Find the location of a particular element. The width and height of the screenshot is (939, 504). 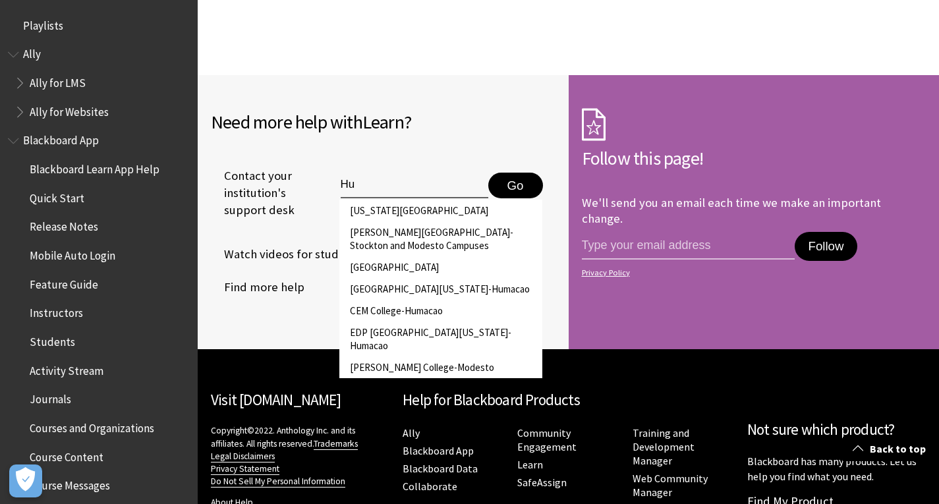

input: Type institution name to get support is located at coordinates (414, 186).